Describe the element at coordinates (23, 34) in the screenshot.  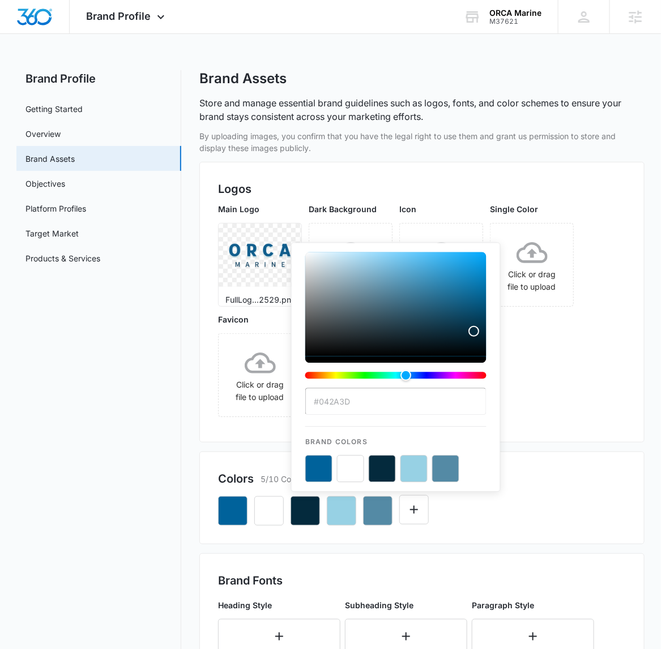
I see `img: website_grey.svg` at that location.